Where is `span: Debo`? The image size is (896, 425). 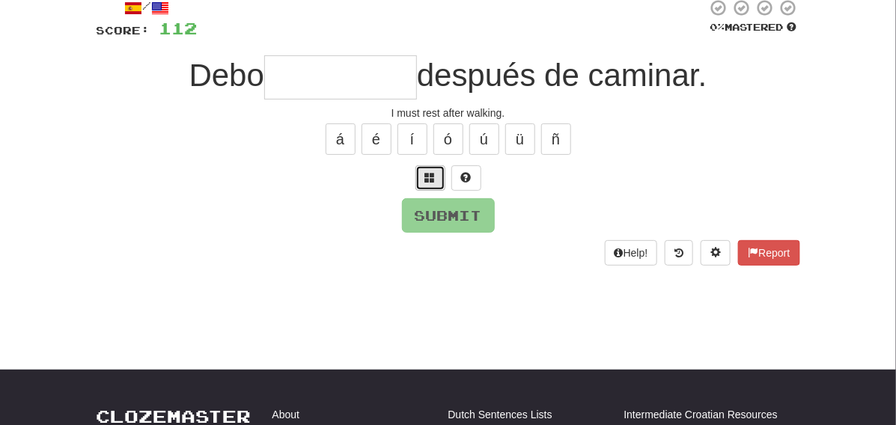 span: Debo is located at coordinates (227, 75).